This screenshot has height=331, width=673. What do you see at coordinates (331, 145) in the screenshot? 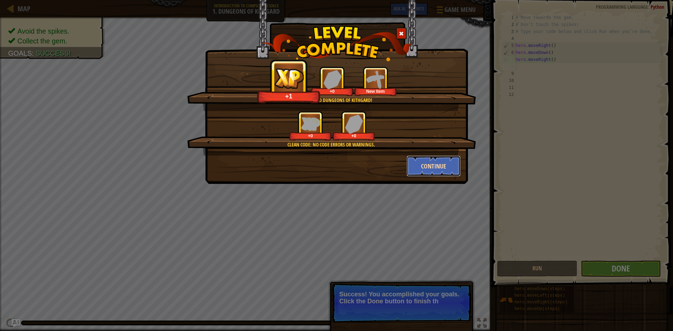
I see `div: Clean code: no code errors or warnings.` at bounding box center [331, 145].